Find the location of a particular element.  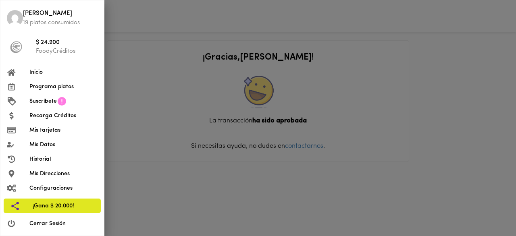

span: Cerrar Sesión is located at coordinates (63, 224).